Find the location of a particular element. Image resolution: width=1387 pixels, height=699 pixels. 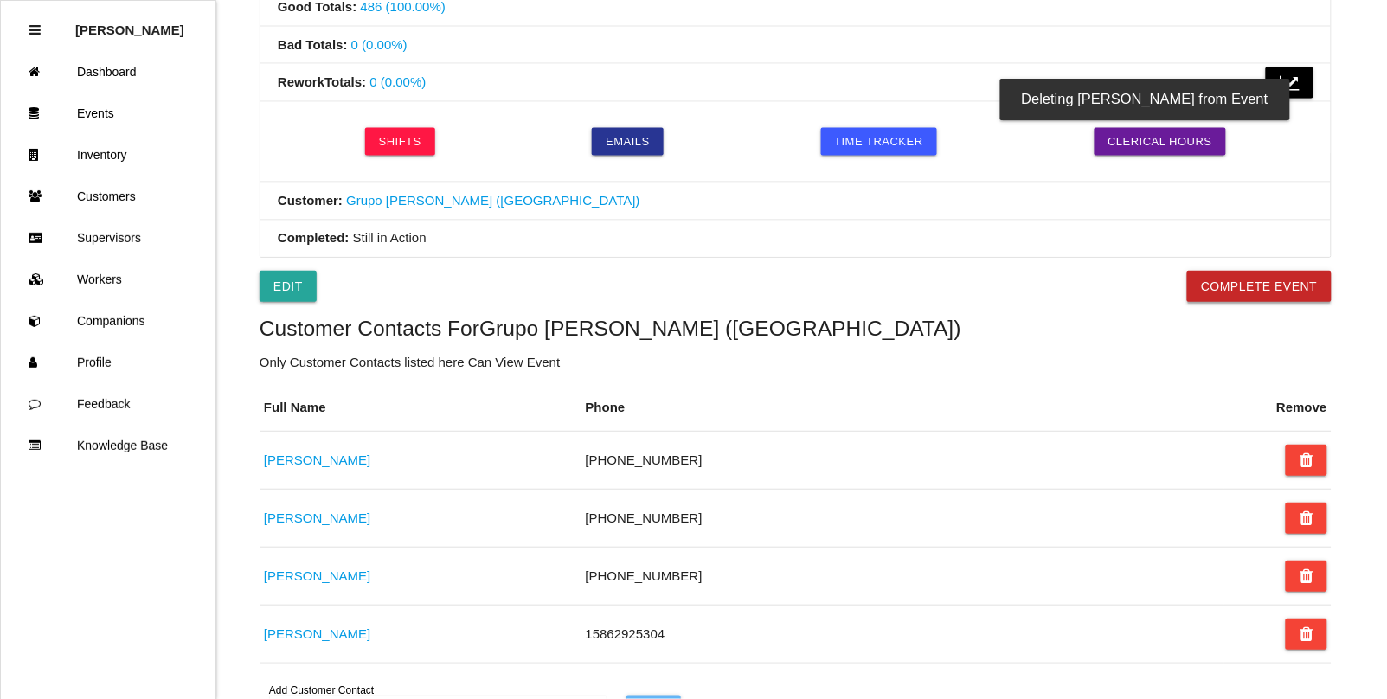

th: Phone is located at coordinates (903, 408).